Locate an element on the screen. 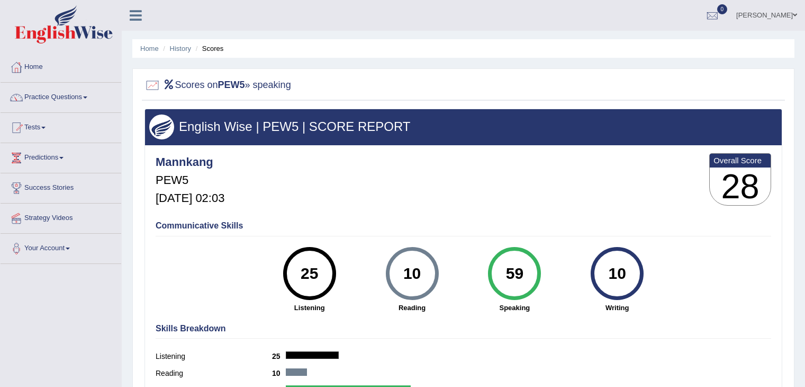 Image resolution: width=805 pixels, height=387 pixels. a: Strategy Videos is located at coordinates (61, 217).